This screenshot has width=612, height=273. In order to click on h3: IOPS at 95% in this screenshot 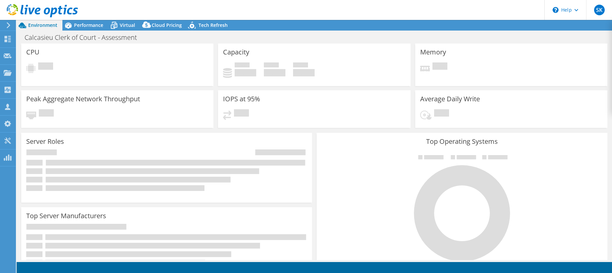, I will do `click(242, 99)`.